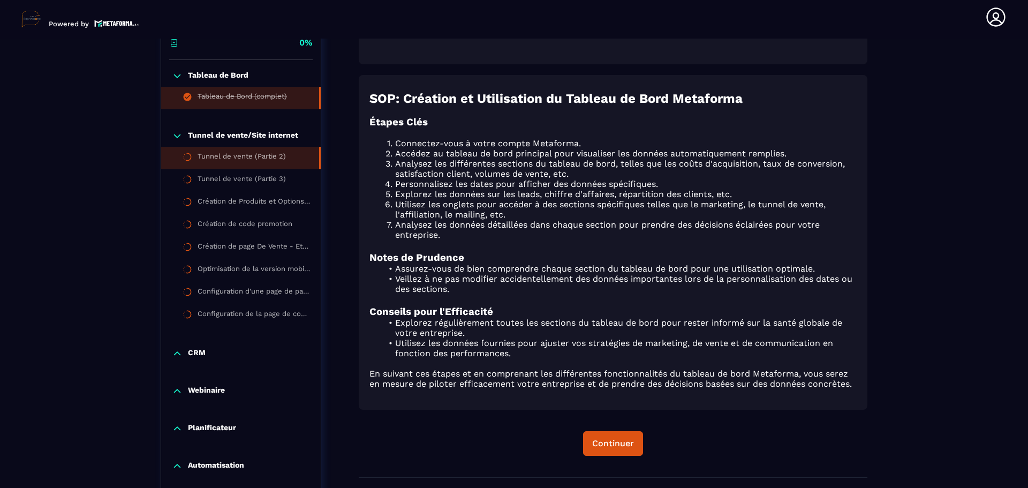  Describe the element at coordinates (254, 293) in the screenshot. I see `div: Configuration d'une page de paiement sur Metaforma` at that location.